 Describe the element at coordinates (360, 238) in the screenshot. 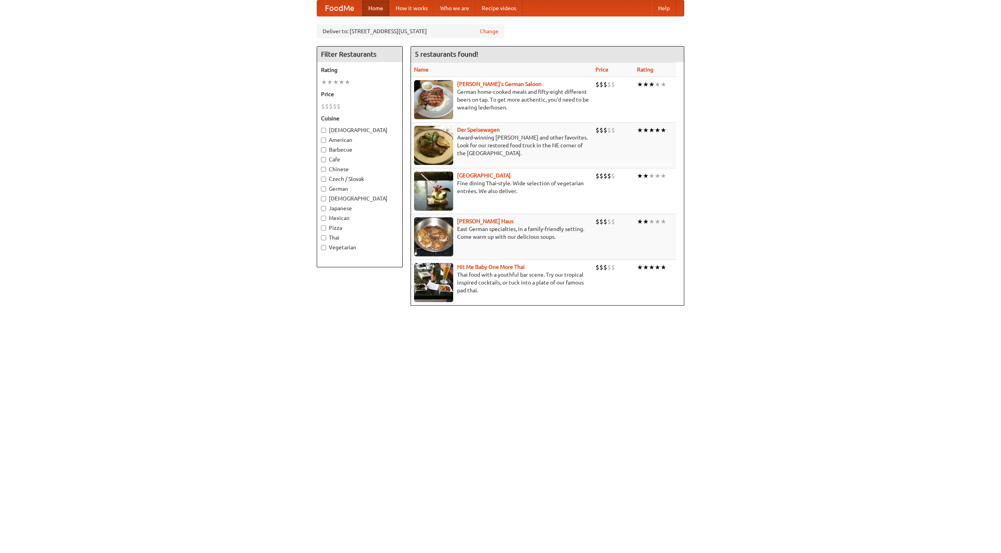

I see `label: Thai` at that location.